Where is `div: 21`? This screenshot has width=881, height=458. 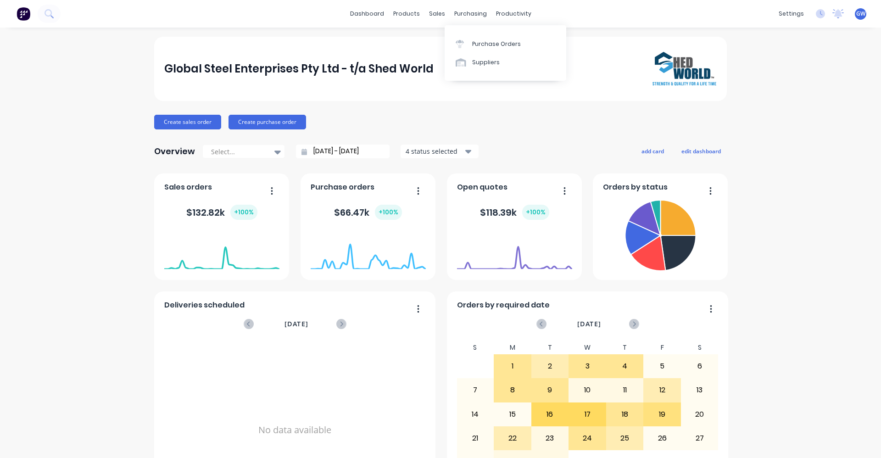
div: 21 is located at coordinates (475, 438).